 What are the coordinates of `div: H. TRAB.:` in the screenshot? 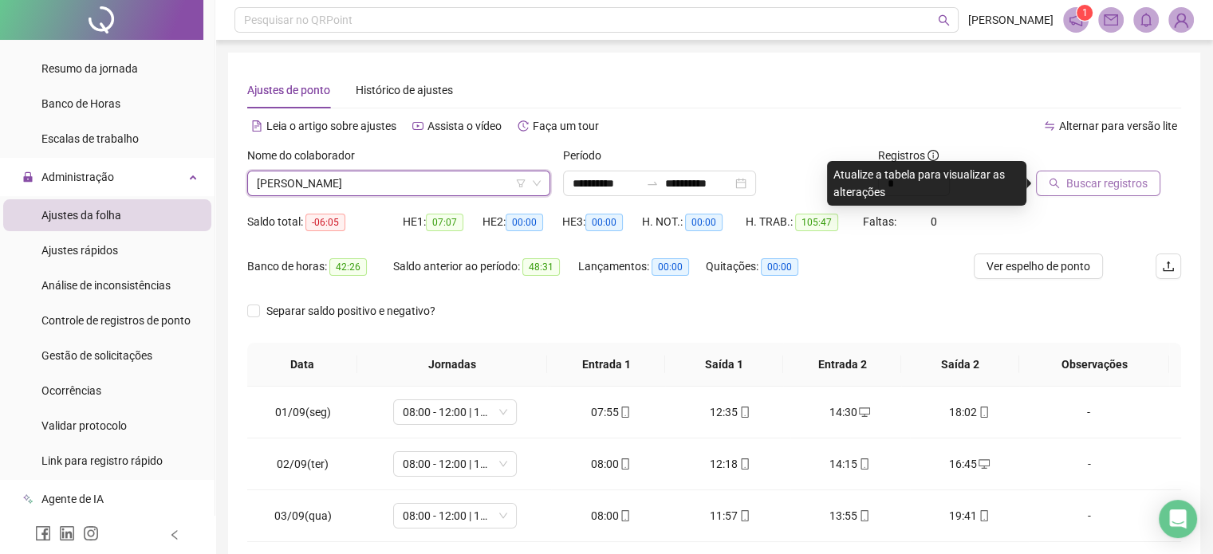 It's located at (804, 222).